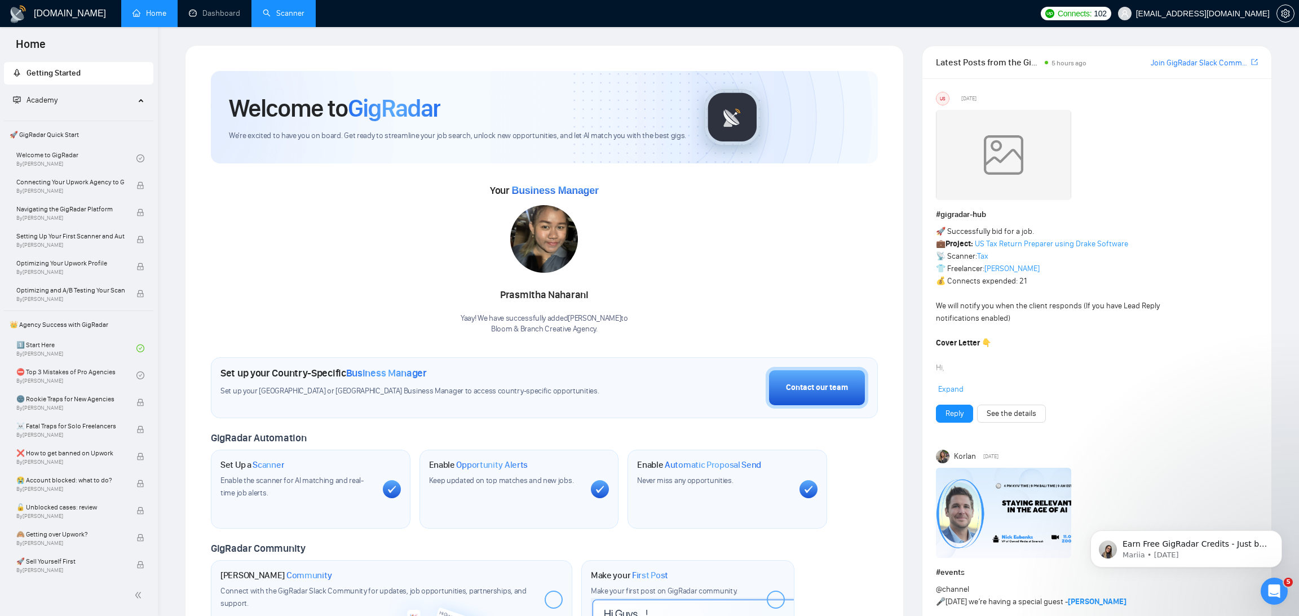  Describe the element at coordinates (70, 263) in the screenshot. I see `span: Optimizing Your Upwork Profile` at that location.